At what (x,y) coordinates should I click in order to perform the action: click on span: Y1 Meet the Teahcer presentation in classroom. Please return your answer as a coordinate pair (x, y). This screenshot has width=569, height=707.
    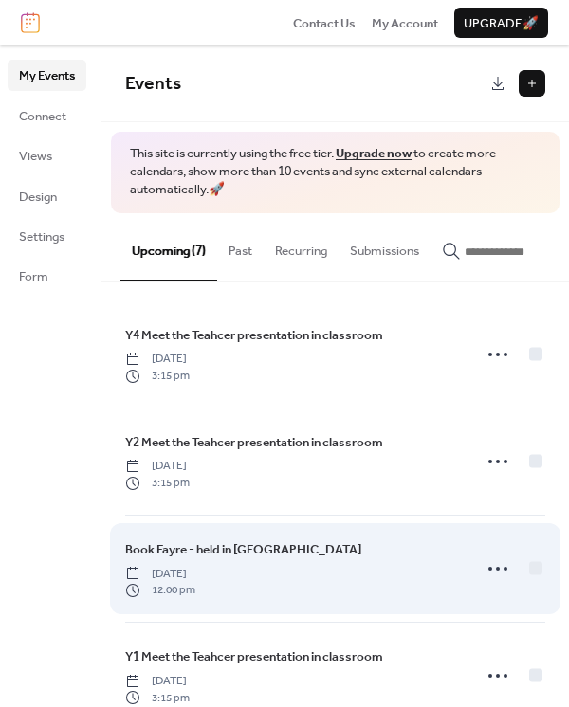
    Looking at the image, I should click on (254, 657).